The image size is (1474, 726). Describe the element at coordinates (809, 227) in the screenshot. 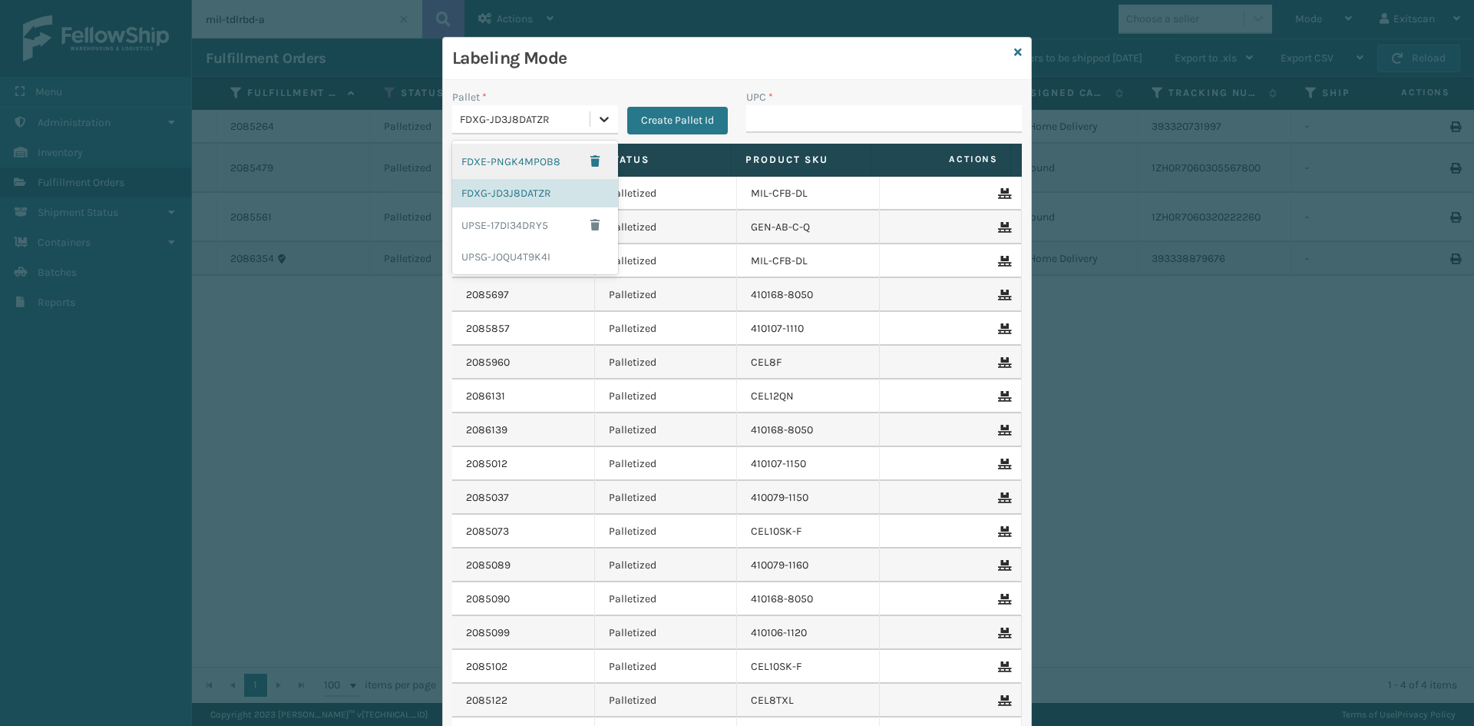

I see `td: GEN-AB-C-Q` at that location.